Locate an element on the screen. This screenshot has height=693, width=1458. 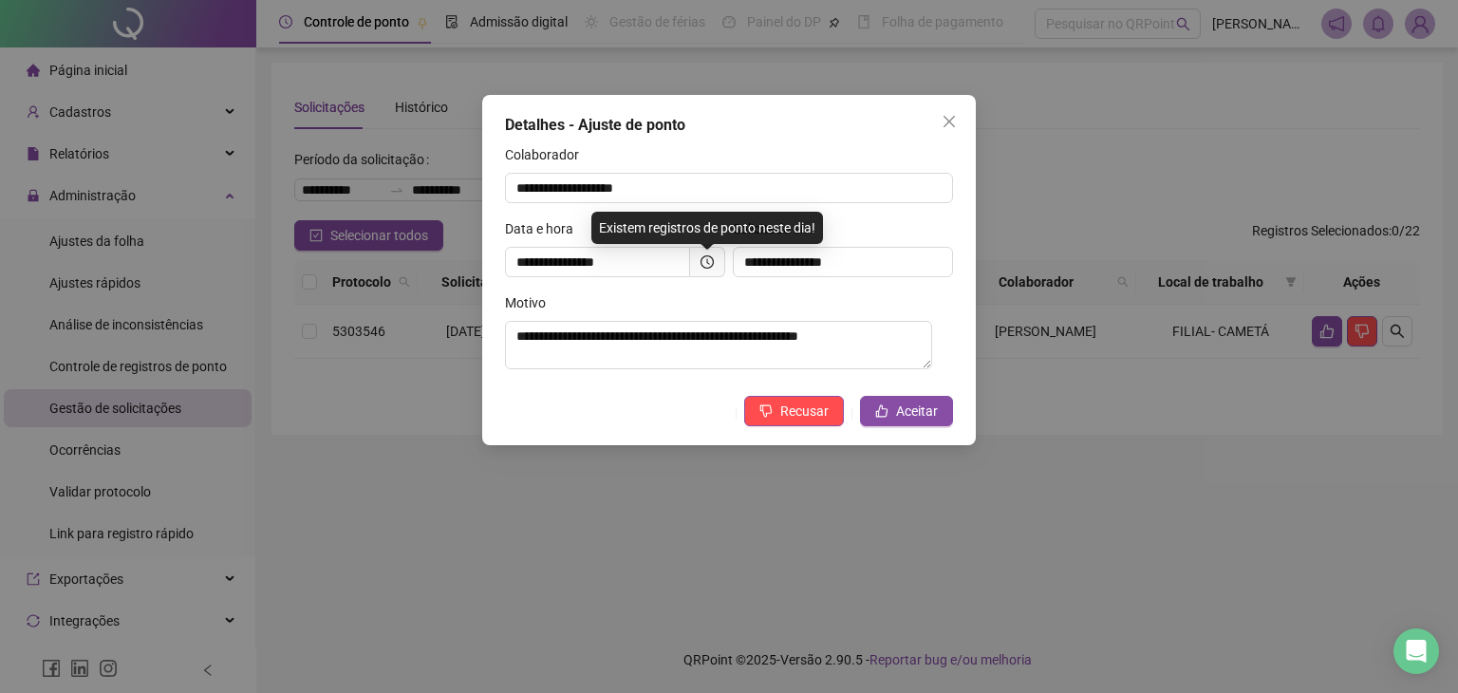
label: Colaborador is located at coordinates (548, 155).